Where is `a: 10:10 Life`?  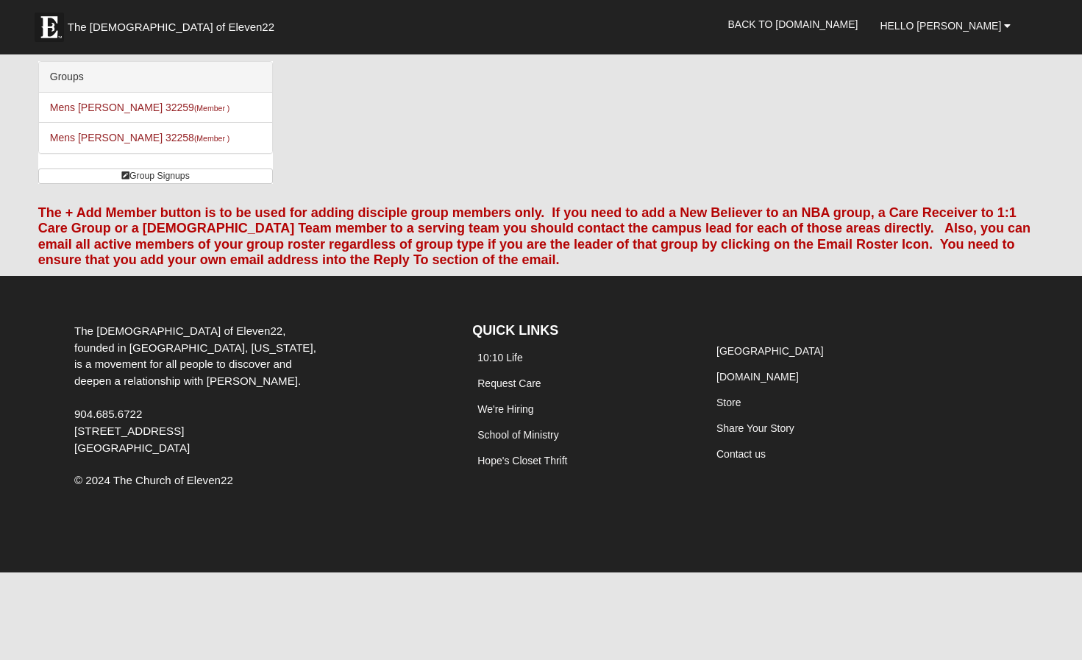 a: 10:10 Life is located at coordinates (500, 358).